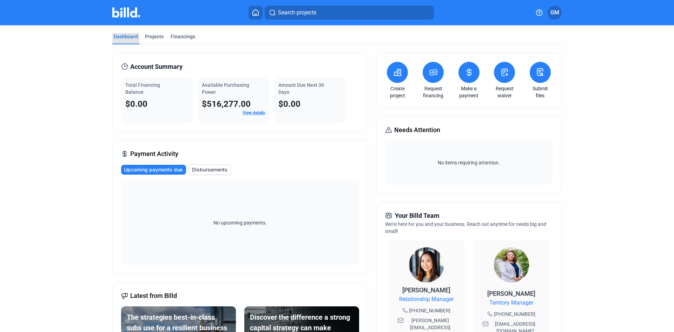  Describe the element at coordinates (301, 88) in the screenshot. I see `span: Amount Due Next 30 Days` at that location.